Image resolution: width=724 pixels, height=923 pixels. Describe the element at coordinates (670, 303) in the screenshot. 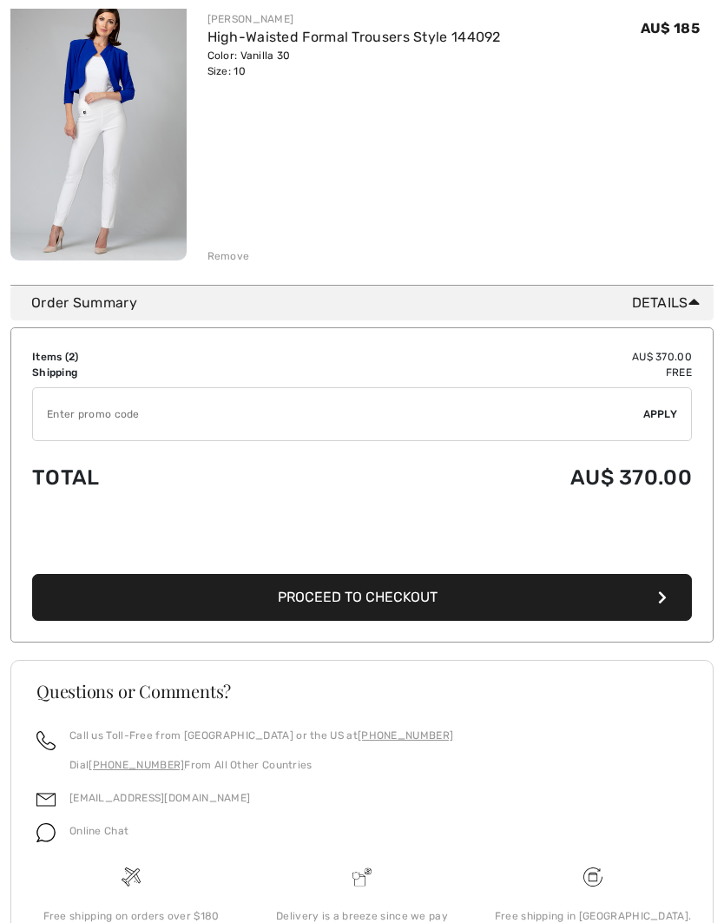

I see `span: Details` at that location.